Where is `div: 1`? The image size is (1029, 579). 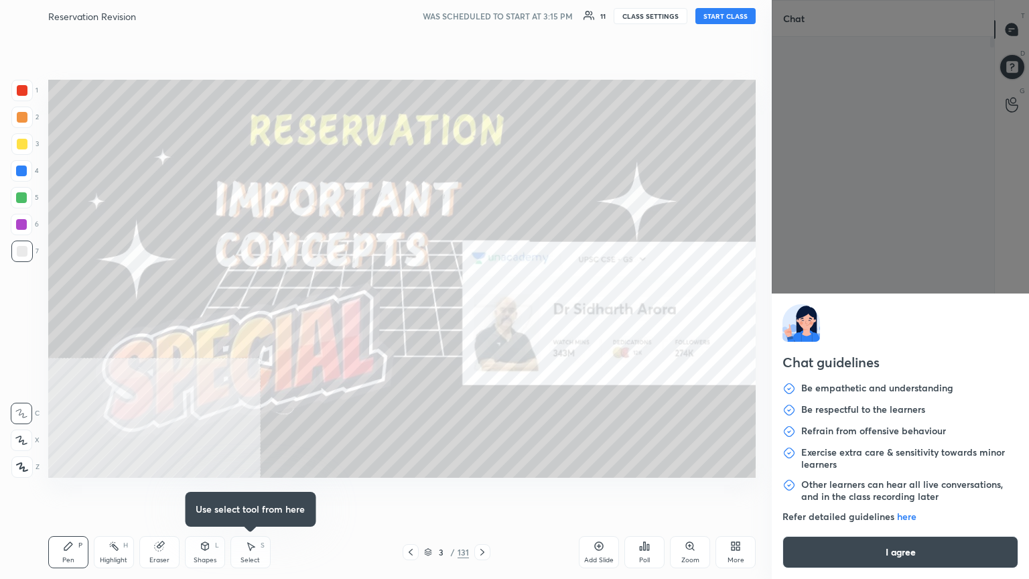 div: 1 is located at coordinates (25, 90).